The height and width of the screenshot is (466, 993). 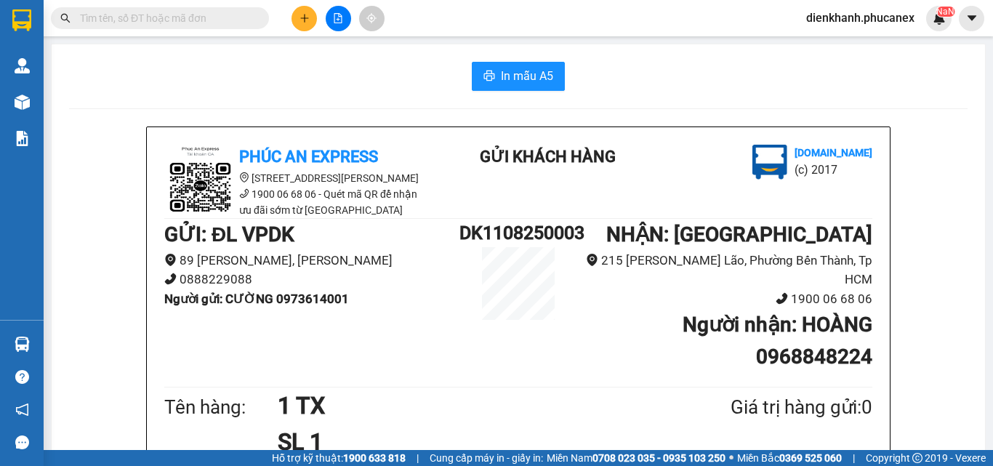 What do you see at coordinates (789, 458) in the screenshot?
I see `span: Miền Bắc` at bounding box center [789, 458].